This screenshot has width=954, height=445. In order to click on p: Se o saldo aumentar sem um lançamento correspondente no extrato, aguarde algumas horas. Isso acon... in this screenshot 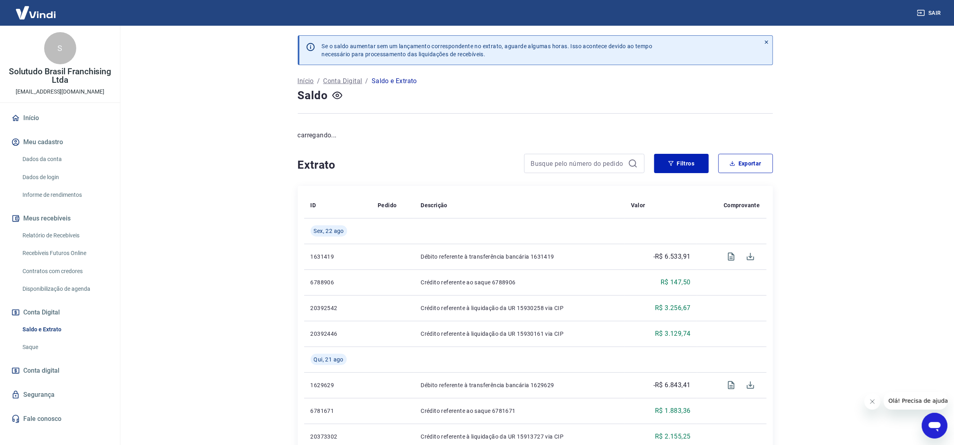, I will do `click(487, 50)`.